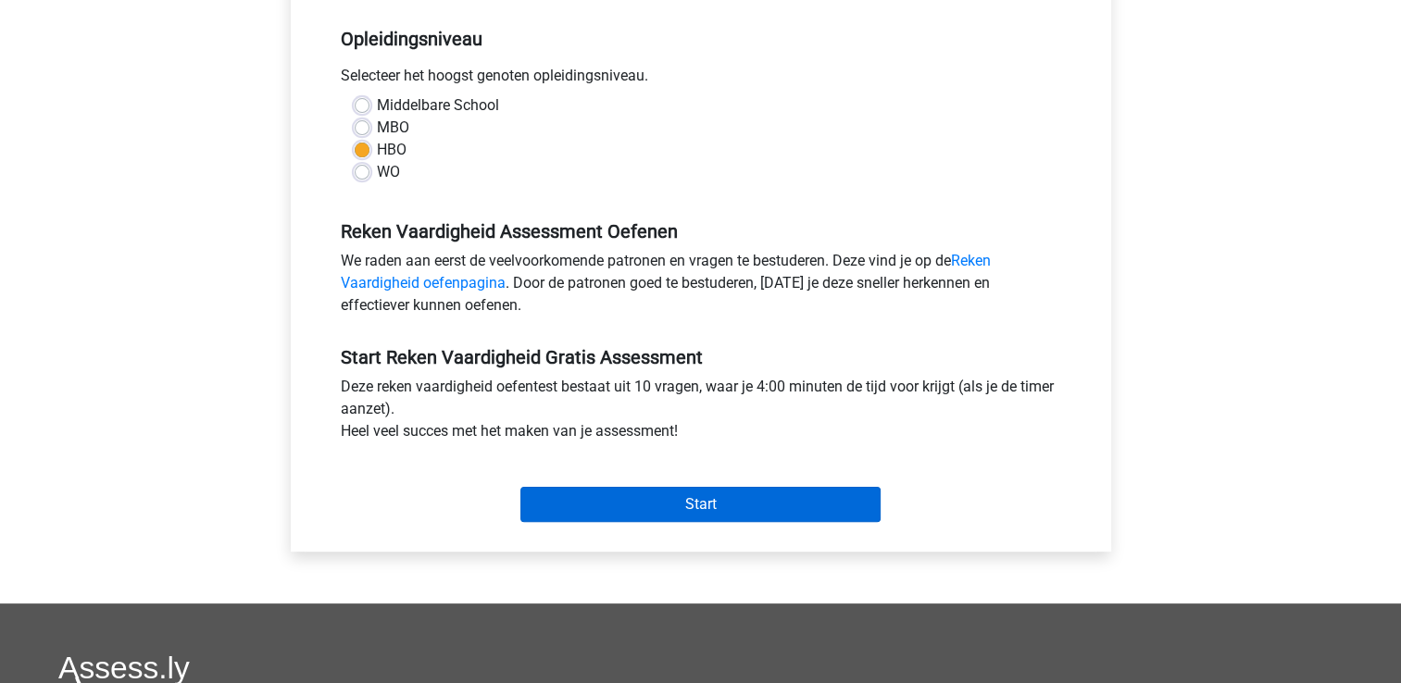 The height and width of the screenshot is (683, 1401). I want to click on div: We raden aan eerst de veelvoorkomende patronen en vragen te bestuderen. Deze vind je op de . Door..., so click(701, 287).